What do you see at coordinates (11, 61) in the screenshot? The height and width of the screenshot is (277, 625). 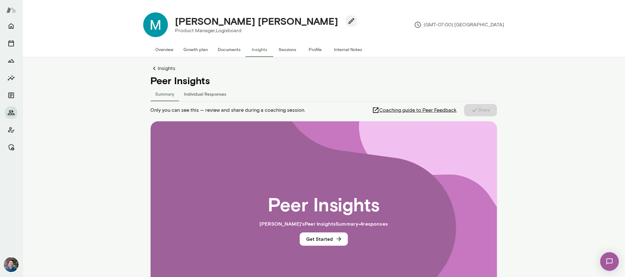 I see `button: Growth Plan` at bounding box center [11, 61].